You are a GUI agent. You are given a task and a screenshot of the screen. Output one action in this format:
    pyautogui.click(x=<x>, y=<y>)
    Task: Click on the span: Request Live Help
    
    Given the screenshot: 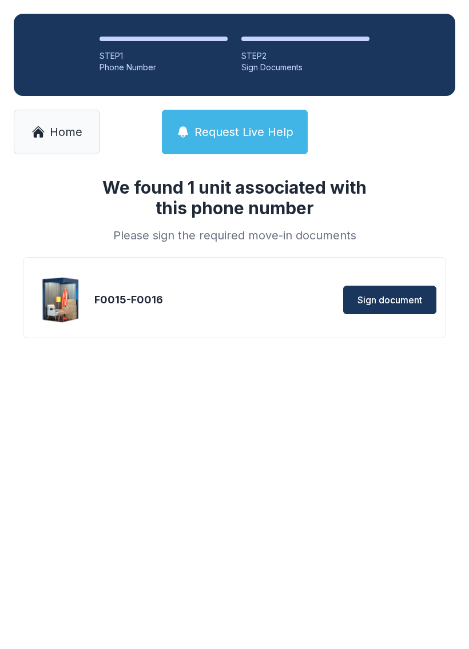 What is the action you would take?
    pyautogui.click(x=243, y=132)
    